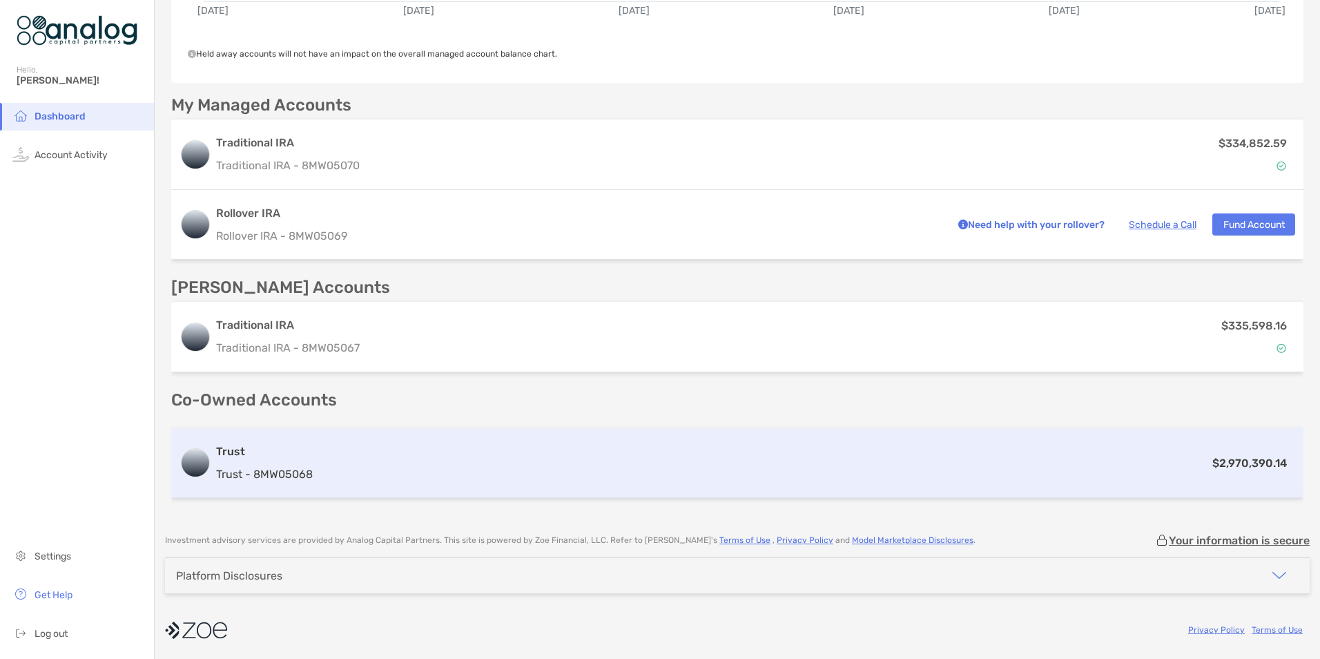 This screenshot has width=1320, height=659. Describe the element at coordinates (577, 213) in the screenshot. I see `h3: Rollover IRA` at that location.